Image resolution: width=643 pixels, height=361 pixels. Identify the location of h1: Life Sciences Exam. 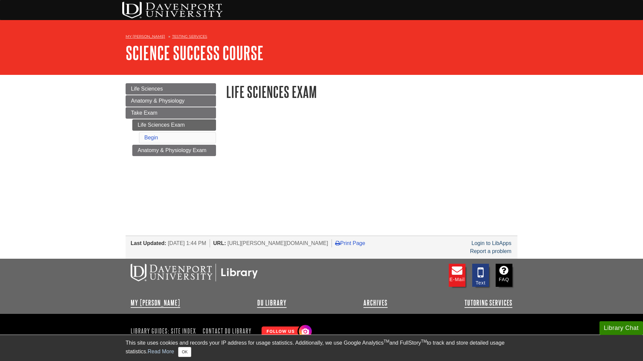
(372, 92).